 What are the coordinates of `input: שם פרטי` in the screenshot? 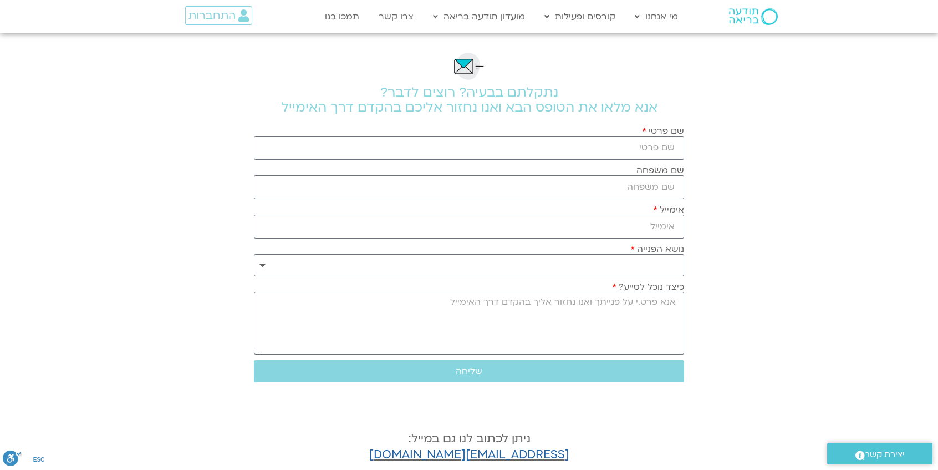 It's located at (469, 148).